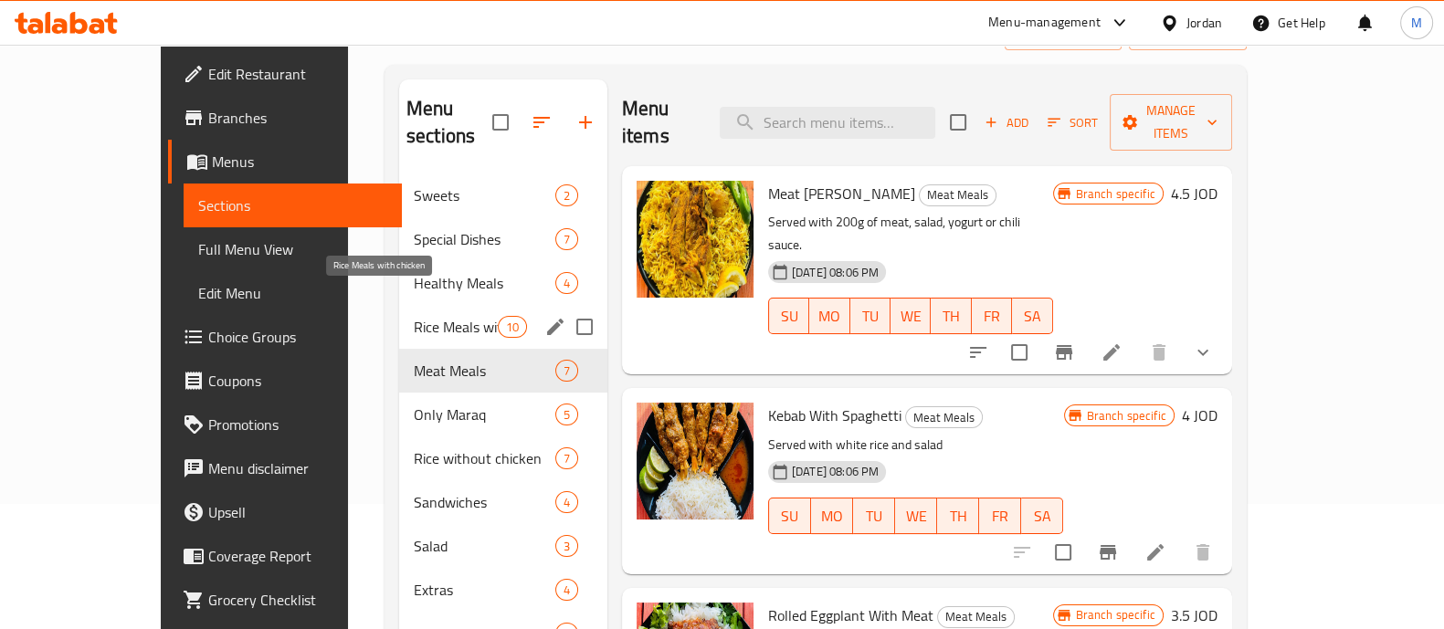 The image size is (1444, 629). What do you see at coordinates (484, 195) in the screenshot?
I see `span: Sweets` at bounding box center [484, 195].